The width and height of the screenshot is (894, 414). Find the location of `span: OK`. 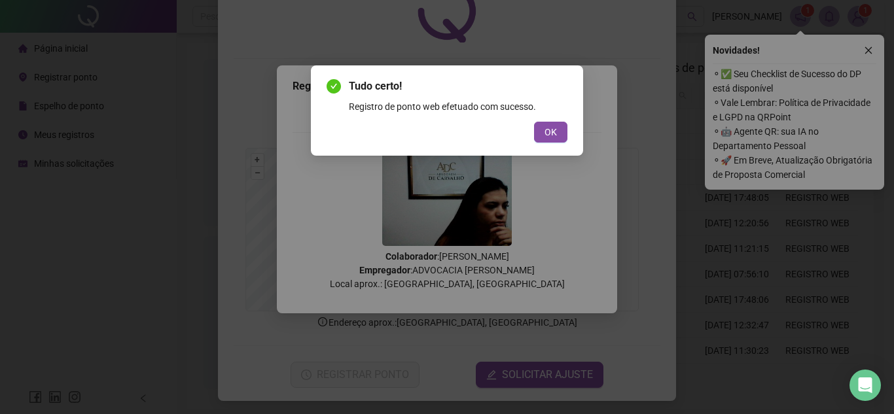

span: OK is located at coordinates (551, 132).